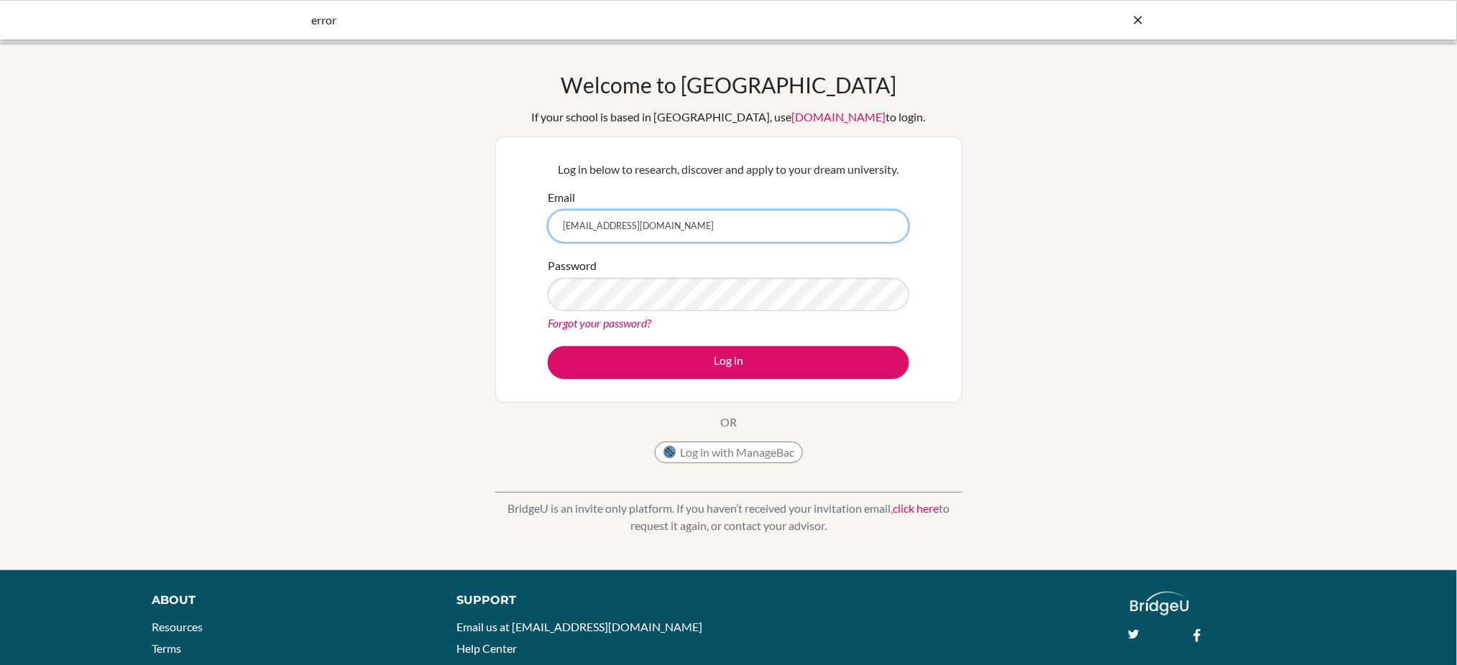 The image size is (1457, 665). I want to click on a: Forgot your password?, so click(599, 323).